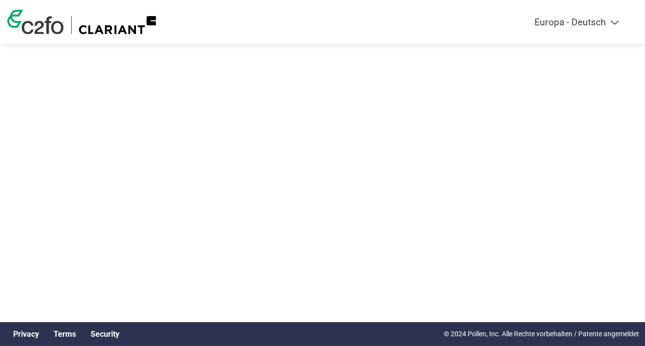 The height and width of the screenshot is (346, 645). What do you see at coordinates (117, 25) in the screenshot?
I see `img: Clariant` at bounding box center [117, 25].